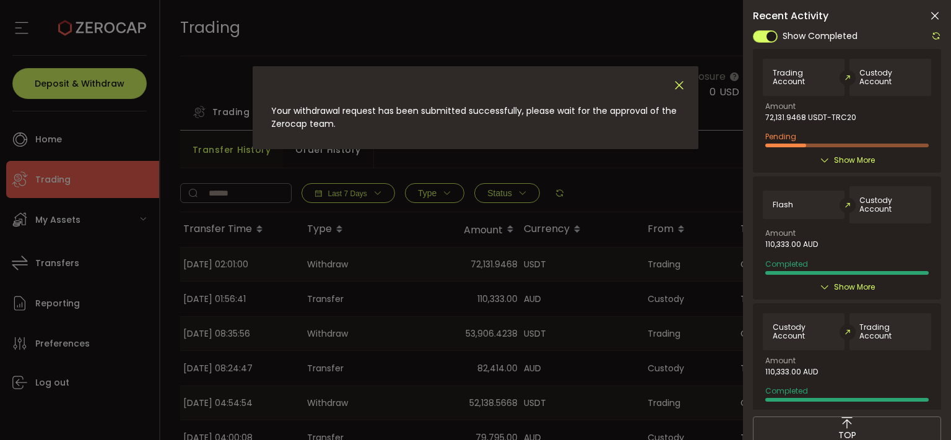 This screenshot has height=440, width=951. I want to click on span: Recent Activity, so click(791, 16).